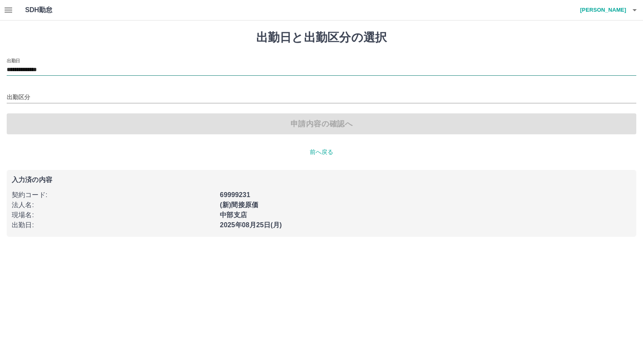 This screenshot has height=349, width=643. Describe the element at coordinates (235, 195) in the screenshot. I see `b: 69999231` at that location.